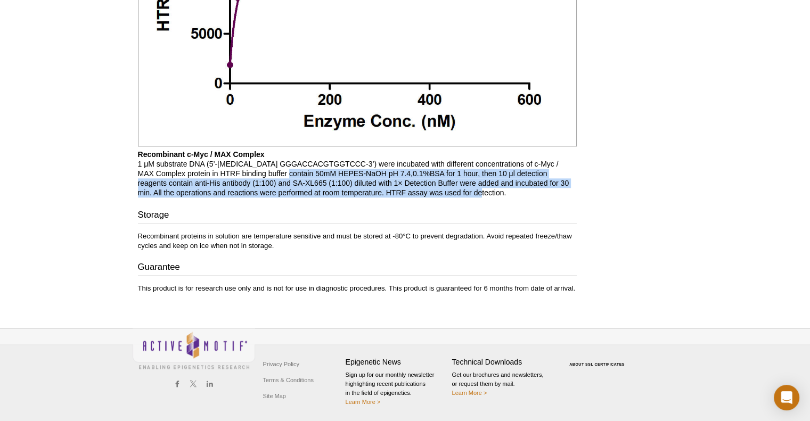 The image size is (810, 421). Describe the element at coordinates (357, 241) in the screenshot. I see `p: Recombinant proteins in solution are temperature sensitive and must be stored at -80°C to prevent...` at that location.